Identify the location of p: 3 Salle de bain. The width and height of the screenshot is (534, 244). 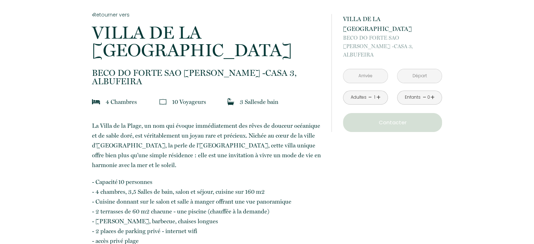
(259, 102).